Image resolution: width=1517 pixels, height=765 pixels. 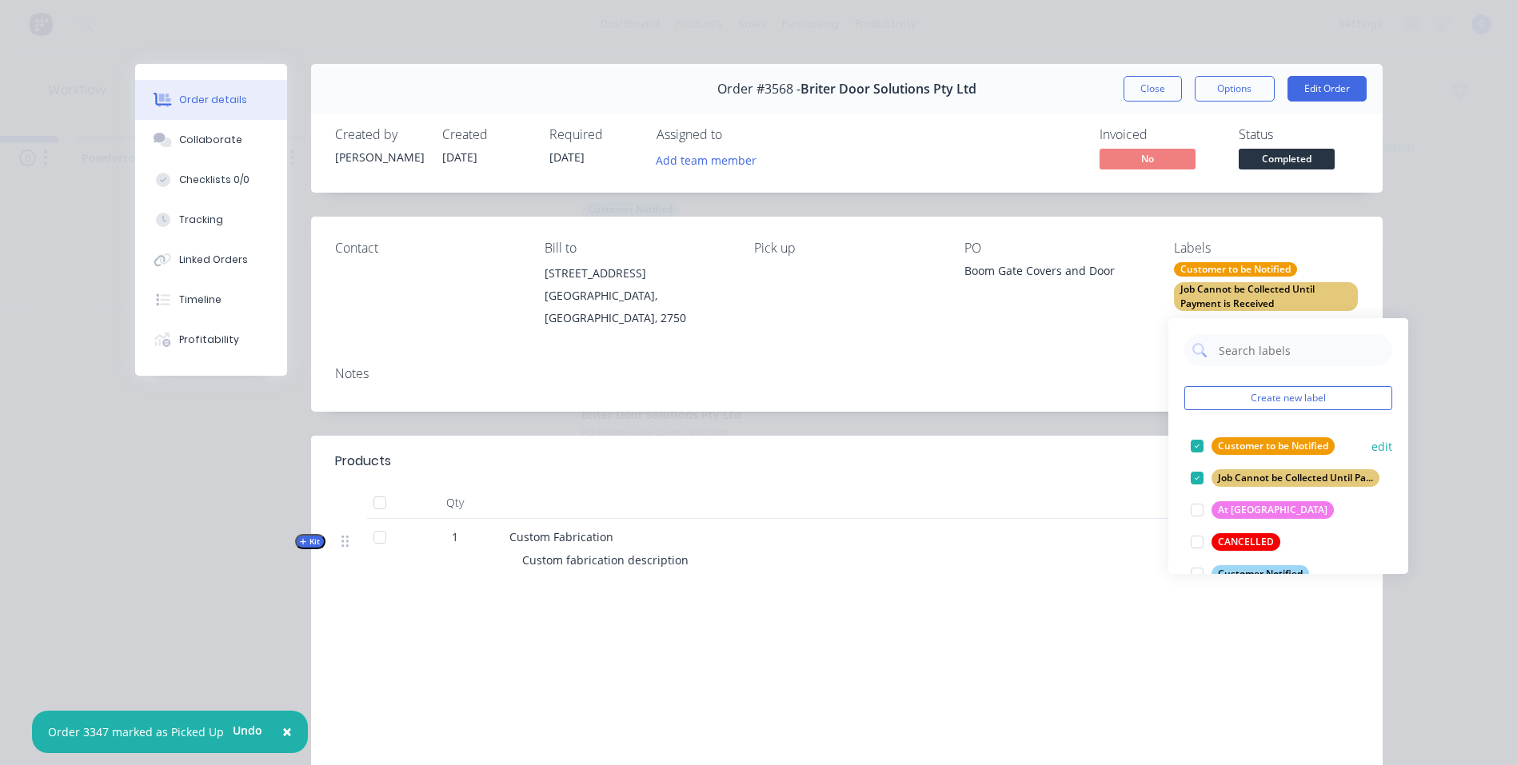 I want to click on div: Required, so click(x=593, y=134).